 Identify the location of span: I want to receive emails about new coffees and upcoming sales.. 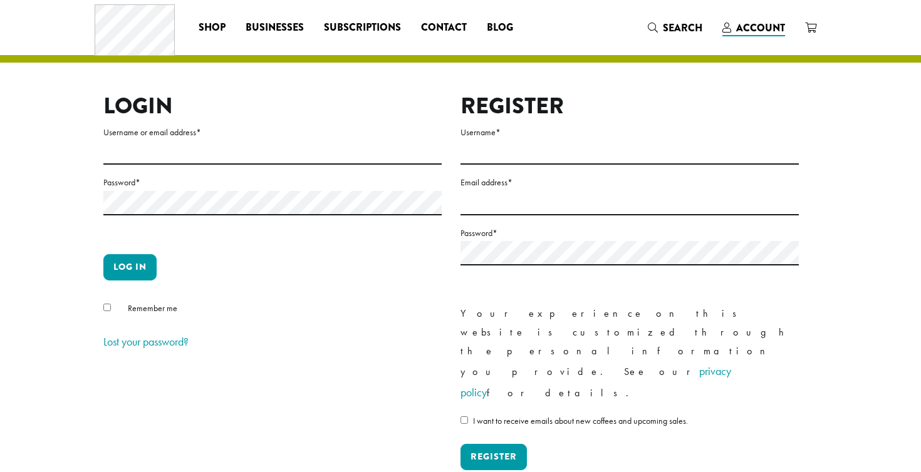
(580, 421).